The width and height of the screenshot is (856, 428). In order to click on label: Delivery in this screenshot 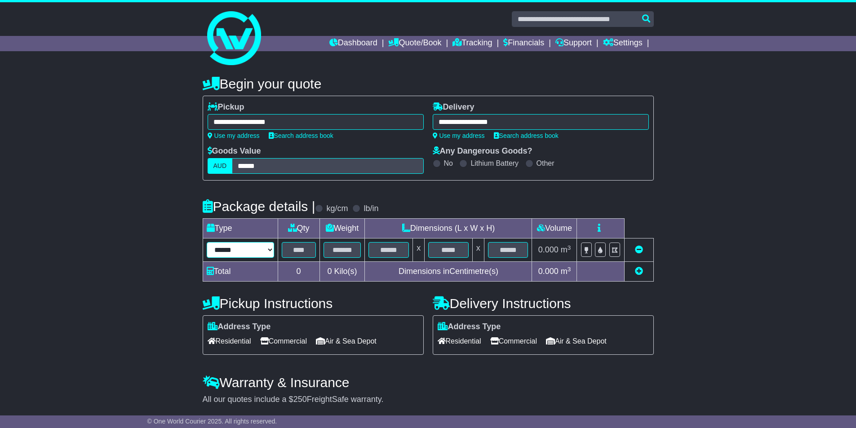, I will do `click(454, 107)`.